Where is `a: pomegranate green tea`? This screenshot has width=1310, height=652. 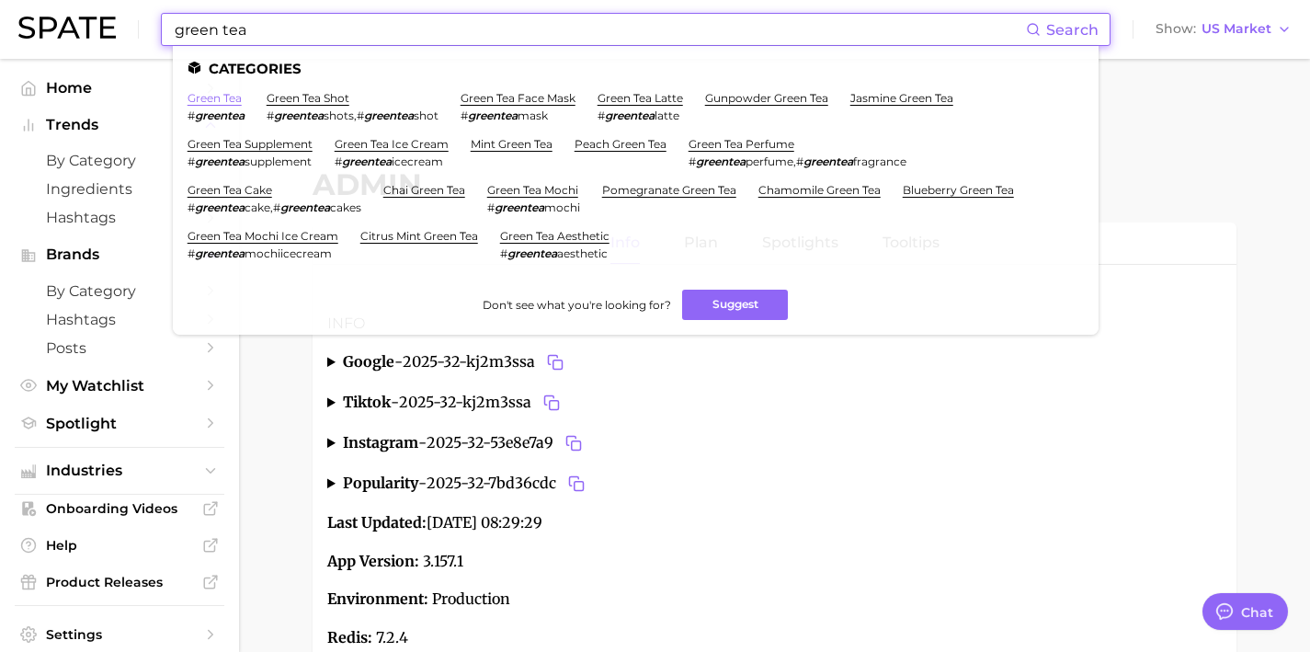
a: pomegranate green tea is located at coordinates (669, 189).